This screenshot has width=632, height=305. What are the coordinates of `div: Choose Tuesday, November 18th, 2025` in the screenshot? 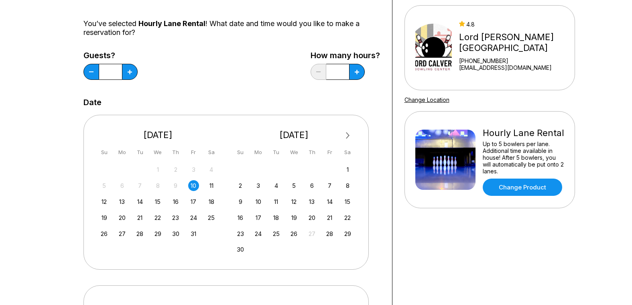 It's located at (276, 218).